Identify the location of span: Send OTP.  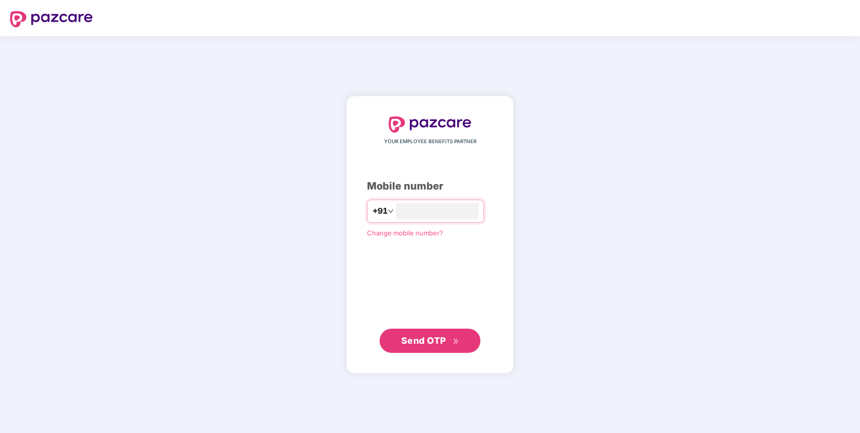
(423, 340).